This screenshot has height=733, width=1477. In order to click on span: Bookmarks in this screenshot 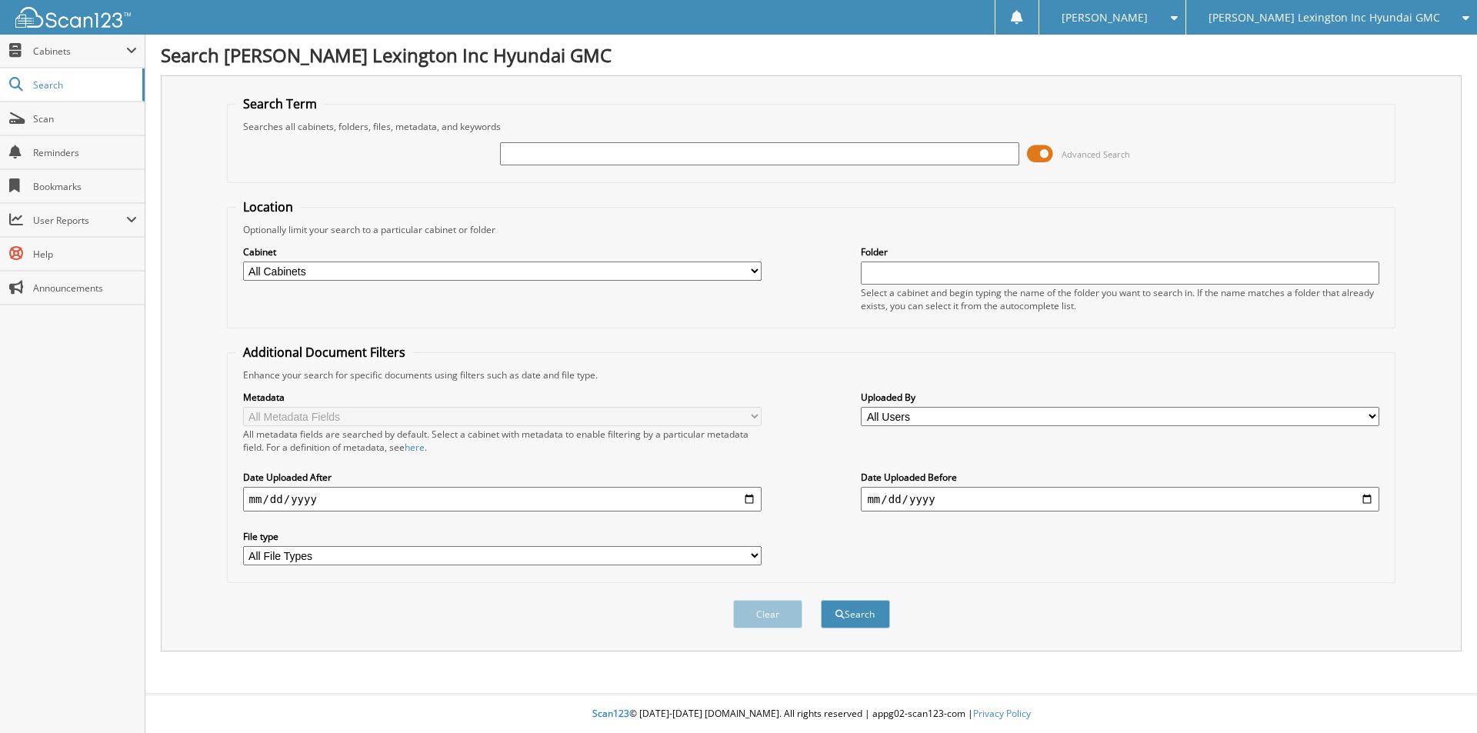, I will do `click(85, 186)`.